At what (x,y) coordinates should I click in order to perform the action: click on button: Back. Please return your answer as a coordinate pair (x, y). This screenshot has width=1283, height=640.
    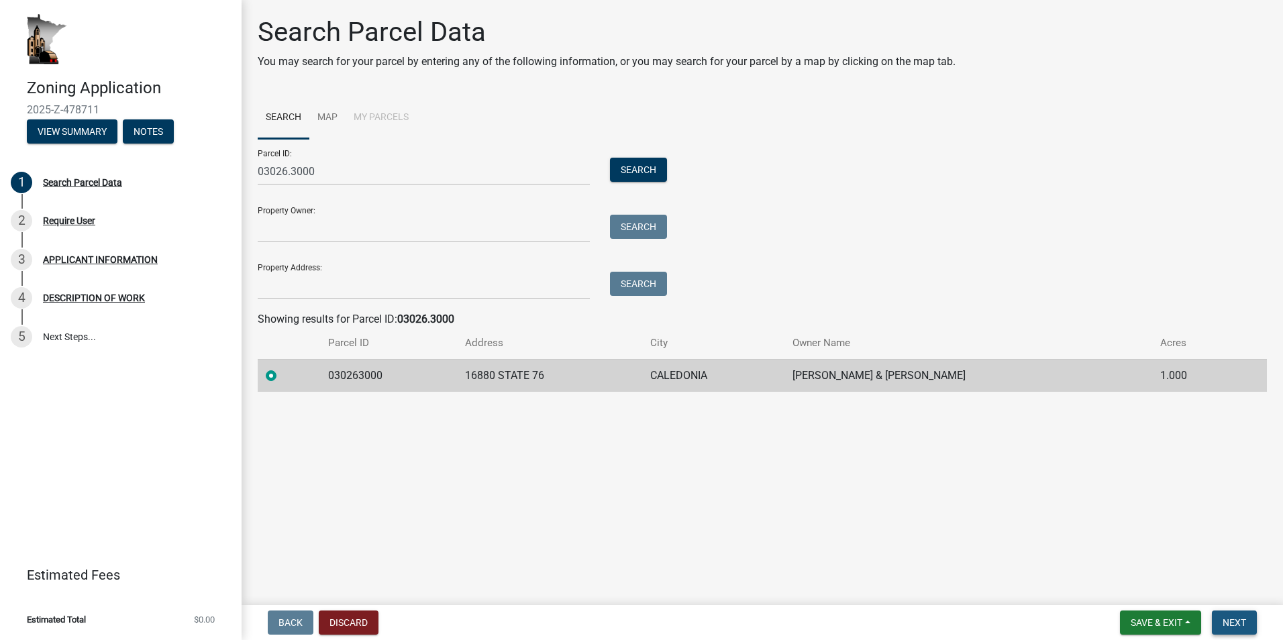
    Looking at the image, I should click on (291, 623).